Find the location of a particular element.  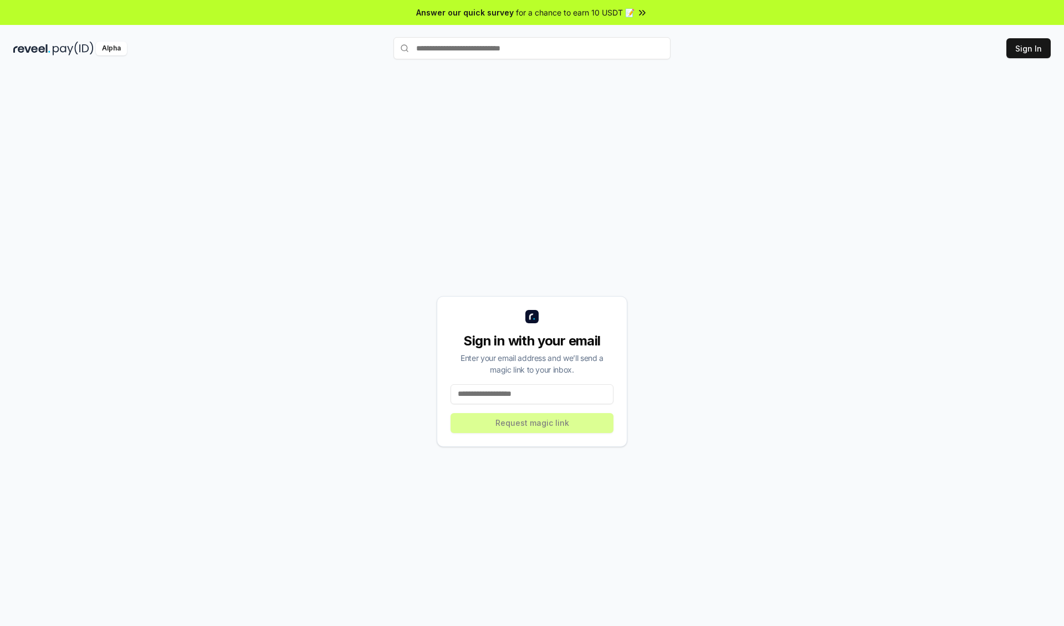

img: pay_id is located at coordinates (73, 48).